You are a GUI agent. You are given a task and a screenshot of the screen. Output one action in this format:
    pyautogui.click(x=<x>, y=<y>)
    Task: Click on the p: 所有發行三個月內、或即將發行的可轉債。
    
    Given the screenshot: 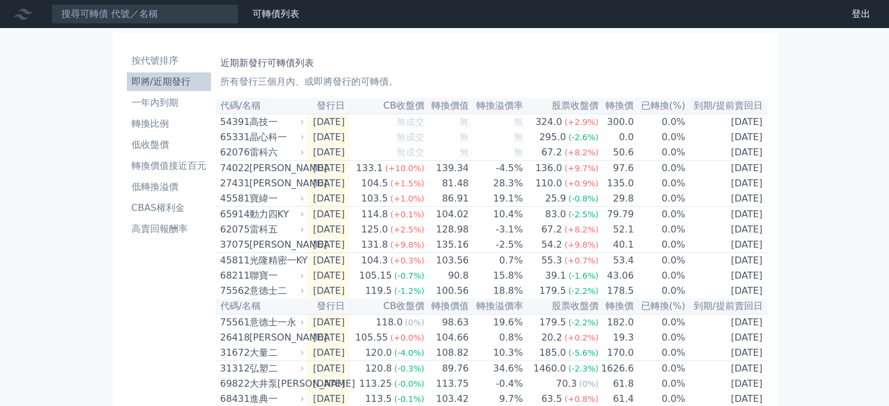 What is the action you would take?
    pyautogui.click(x=492, y=82)
    